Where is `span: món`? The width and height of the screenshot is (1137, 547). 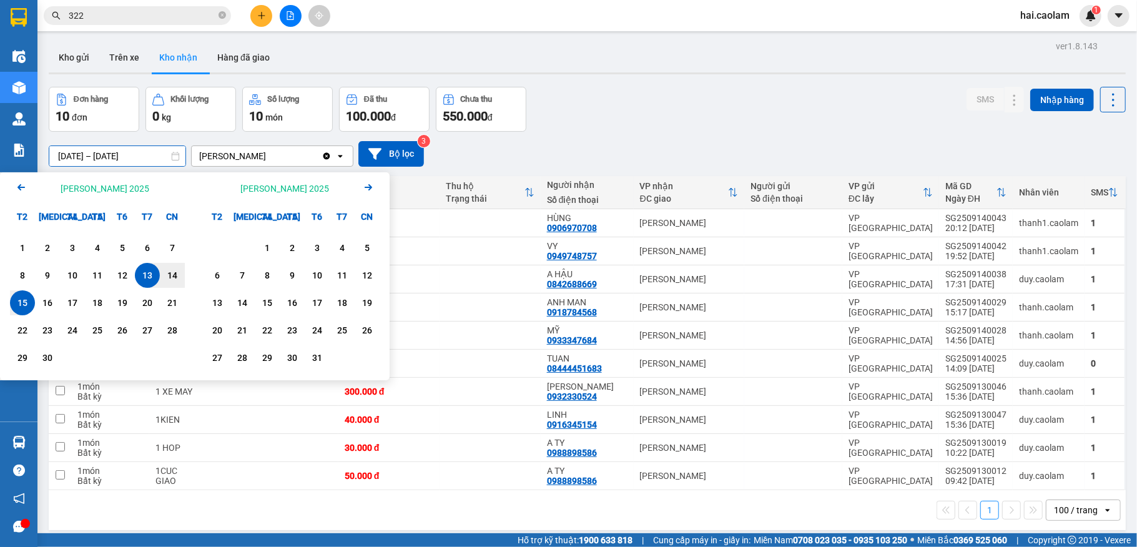 span: món is located at coordinates (274, 117).